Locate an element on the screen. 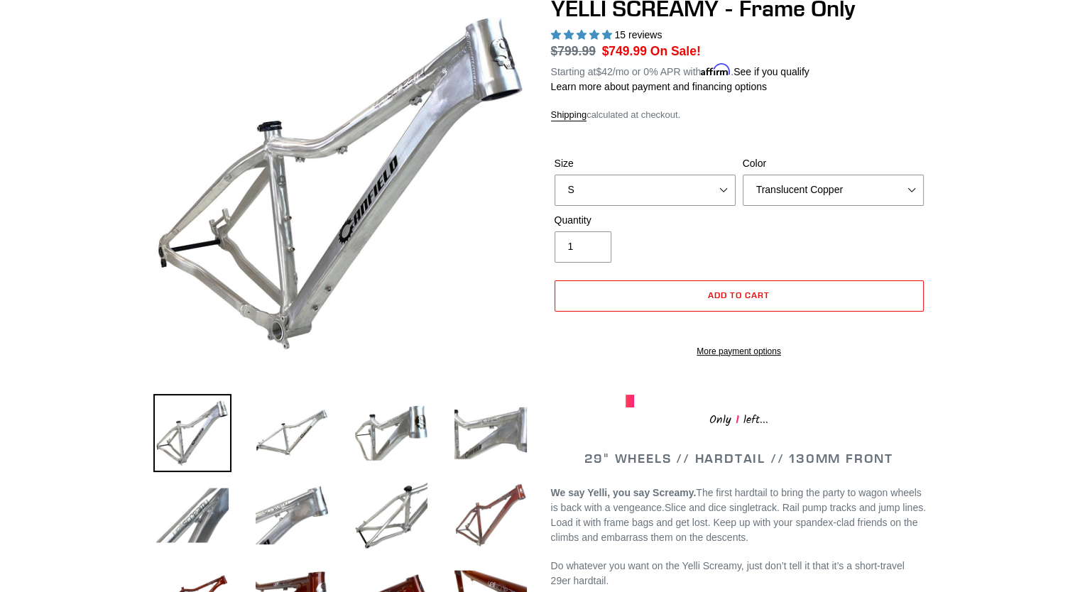 Image resolution: width=1080 pixels, height=592 pixels. span: 15 reviews is located at coordinates (638, 35).